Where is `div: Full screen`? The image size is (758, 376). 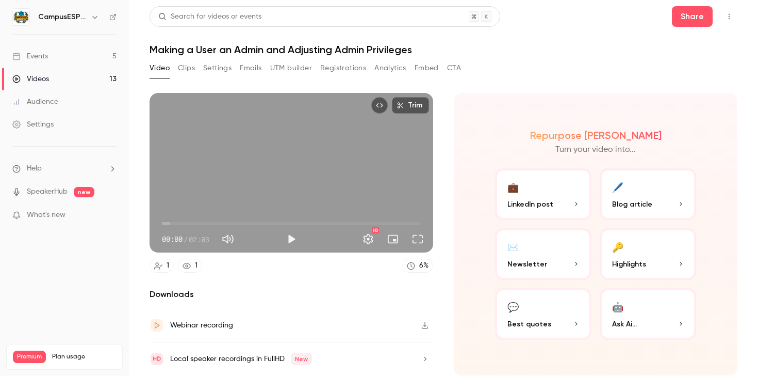 div: Full screen is located at coordinates (418, 239).